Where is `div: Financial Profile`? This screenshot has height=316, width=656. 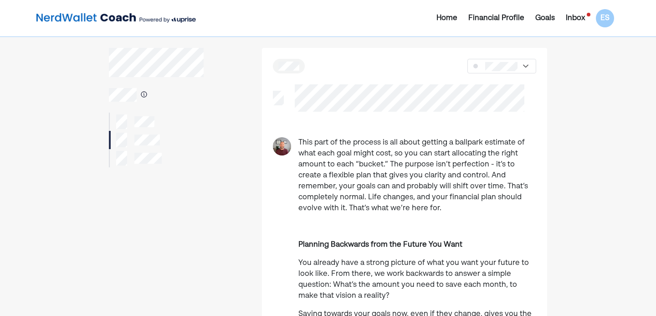 div: Financial Profile is located at coordinates (496, 18).